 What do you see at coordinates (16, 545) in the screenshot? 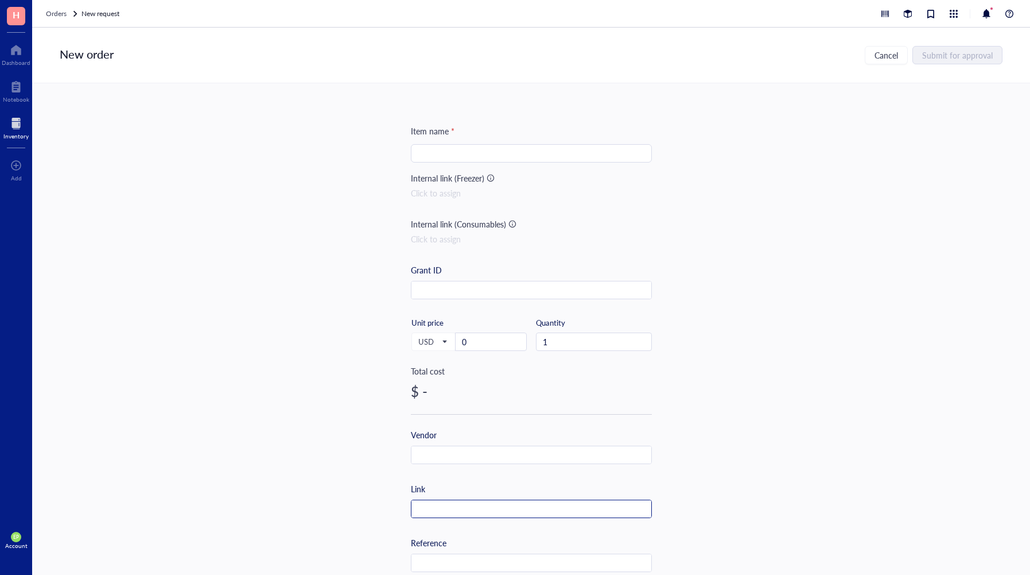
I see `div: Account` at bounding box center [16, 545].